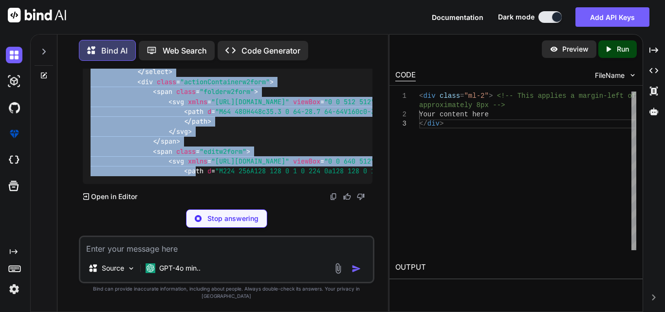 The image size is (665, 312). Describe the element at coordinates (14, 55) in the screenshot. I see `img: darkChat` at that location.